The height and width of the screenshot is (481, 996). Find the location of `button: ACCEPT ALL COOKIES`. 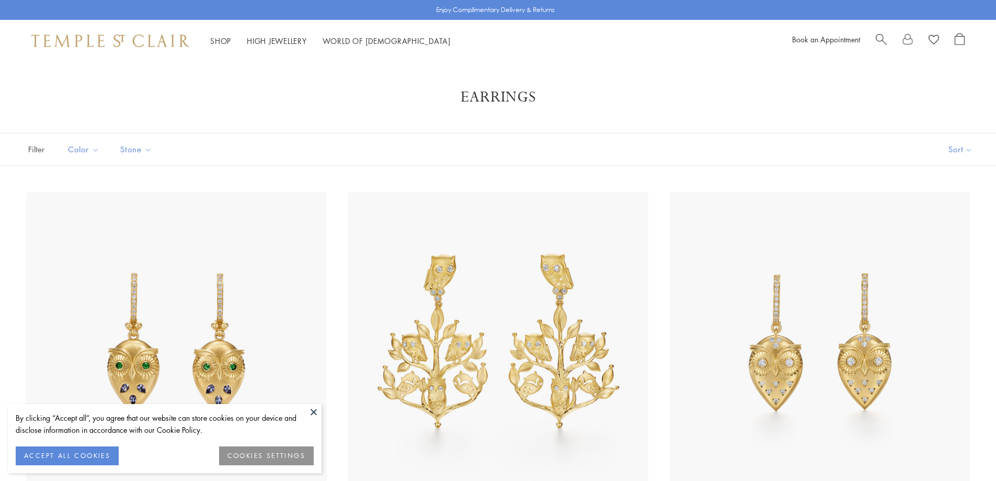

button: ACCEPT ALL COOKIES is located at coordinates (67, 456).